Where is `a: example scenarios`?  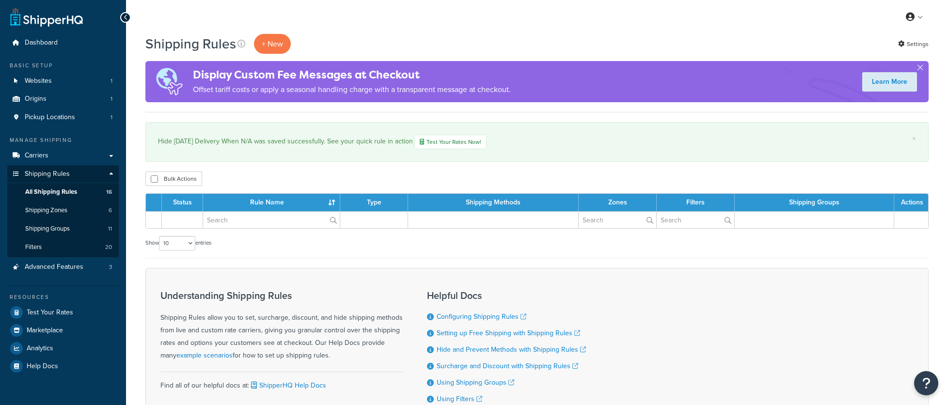
a: example scenarios is located at coordinates (204, 355).